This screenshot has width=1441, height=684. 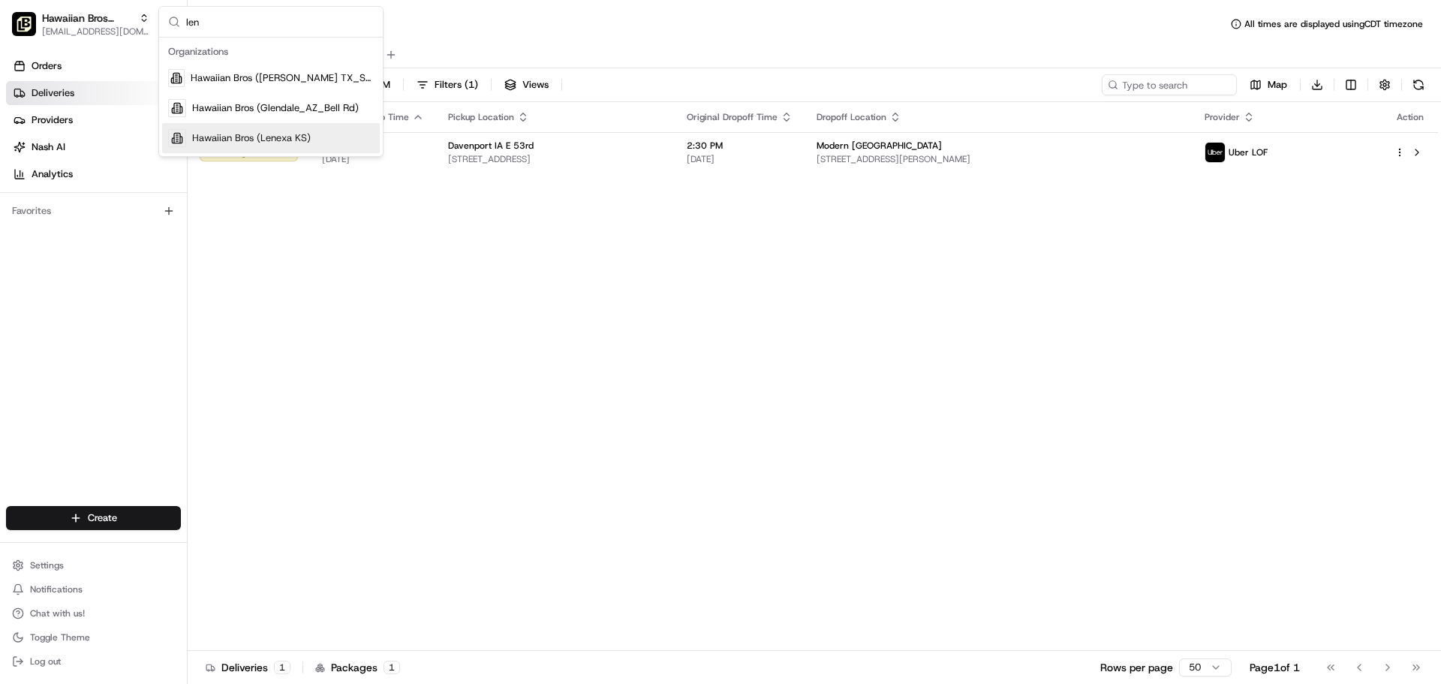 What do you see at coordinates (56, 589) in the screenshot?
I see `span: Notifications` at bounding box center [56, 589].